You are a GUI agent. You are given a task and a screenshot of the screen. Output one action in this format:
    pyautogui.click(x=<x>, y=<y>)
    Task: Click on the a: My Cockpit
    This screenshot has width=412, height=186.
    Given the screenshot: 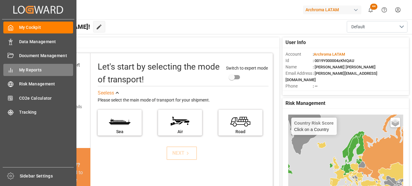 What is the action you would take?
    pyautogui.click(x=38, y=27)
    